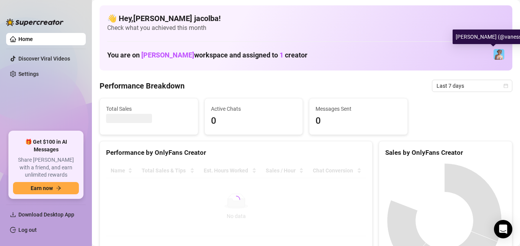 This screenshot has width=520, height=246. I want to click on a: Settings, so click(28, 74).